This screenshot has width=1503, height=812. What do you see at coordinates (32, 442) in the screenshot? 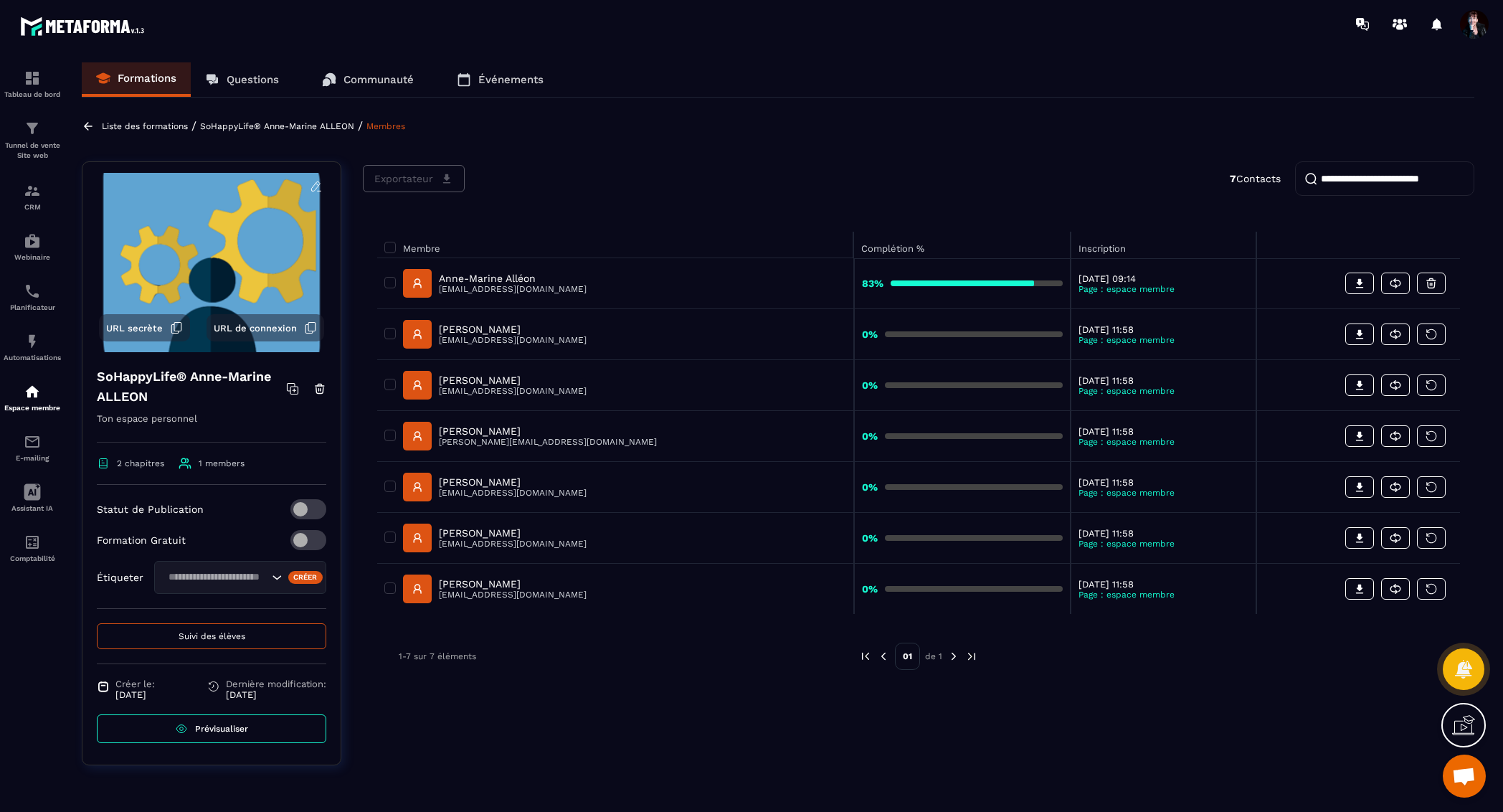
I see `img: email` at bounding box center [32, 442].